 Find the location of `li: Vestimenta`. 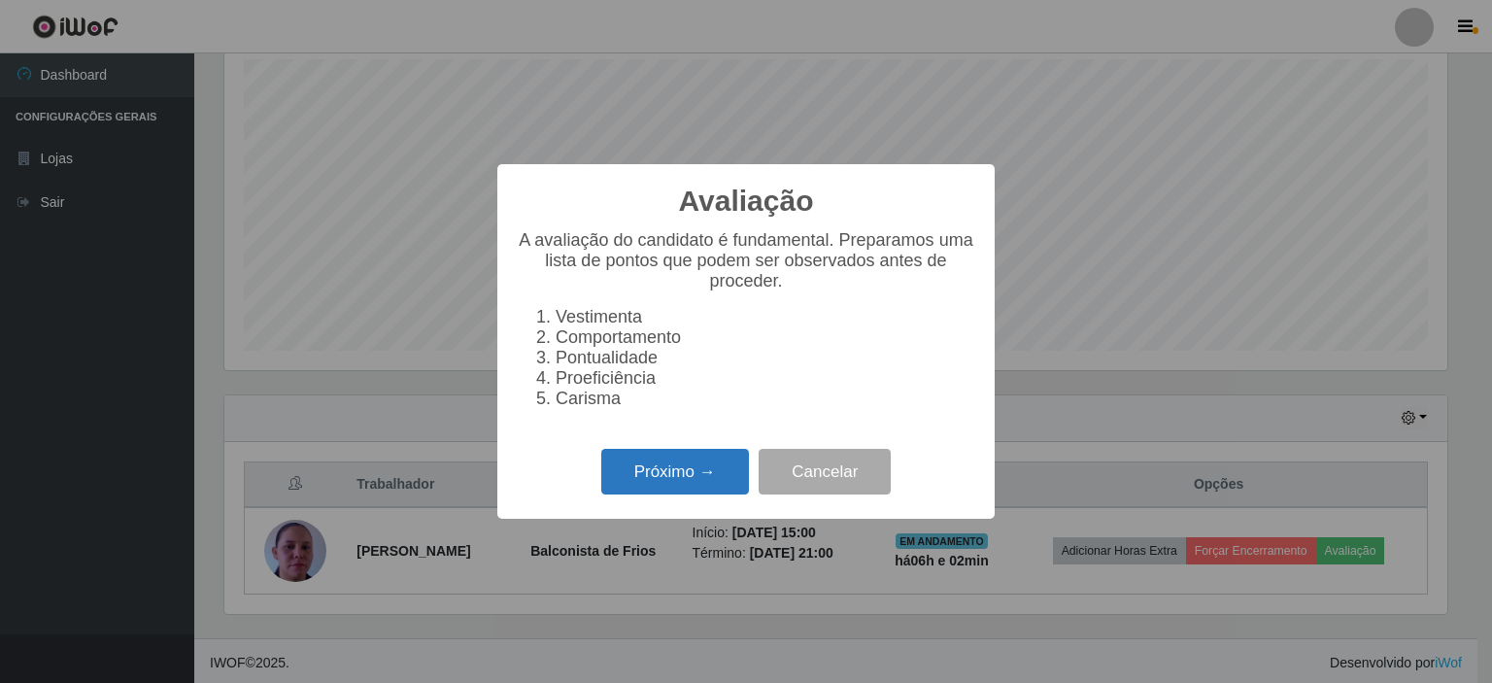

li: Vestimenta is located at coordinates (765, 317).